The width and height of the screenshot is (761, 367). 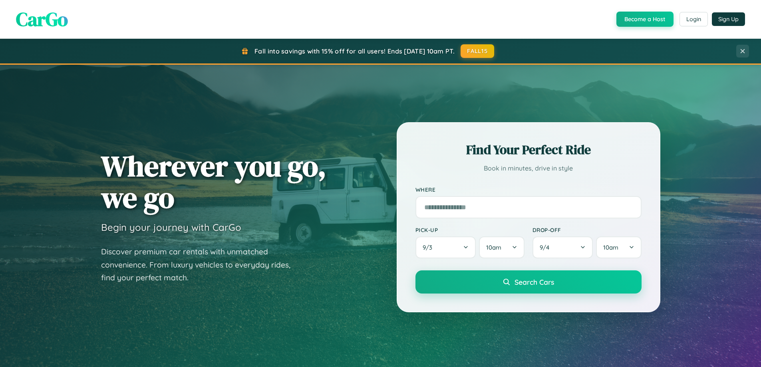 What do you see at coordinates (529, 282) in the screenshot?
I see `button: Search Cars` at bounding box center [529, 282].